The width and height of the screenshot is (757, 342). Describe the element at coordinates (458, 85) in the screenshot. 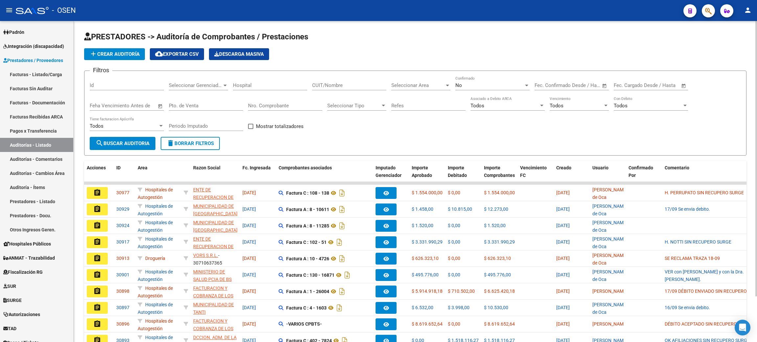

I see `span: No` at that location.